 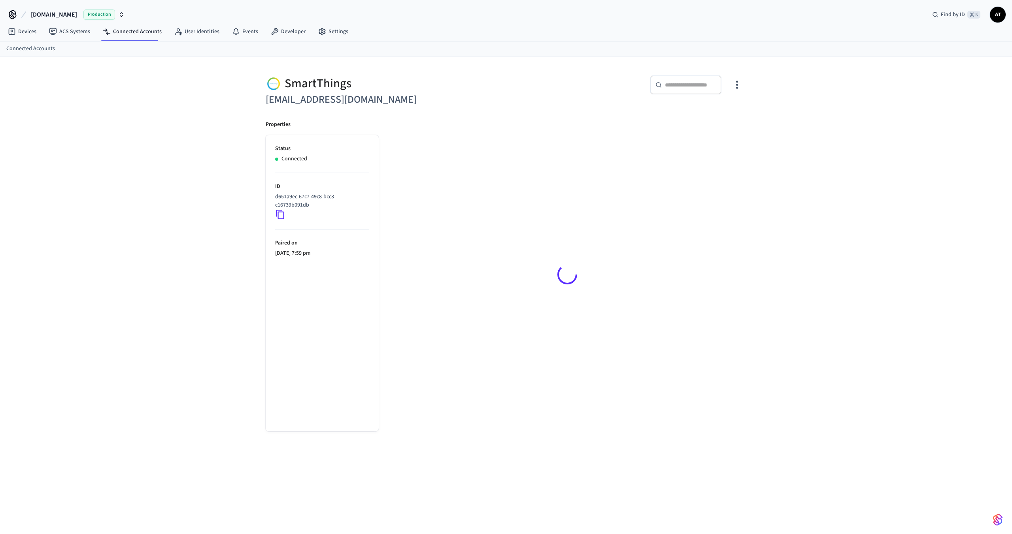 What do you see at coordinates (974, 15) in the screenshot?
I see `span: ⌘ K` at bounding box center [974, 15].